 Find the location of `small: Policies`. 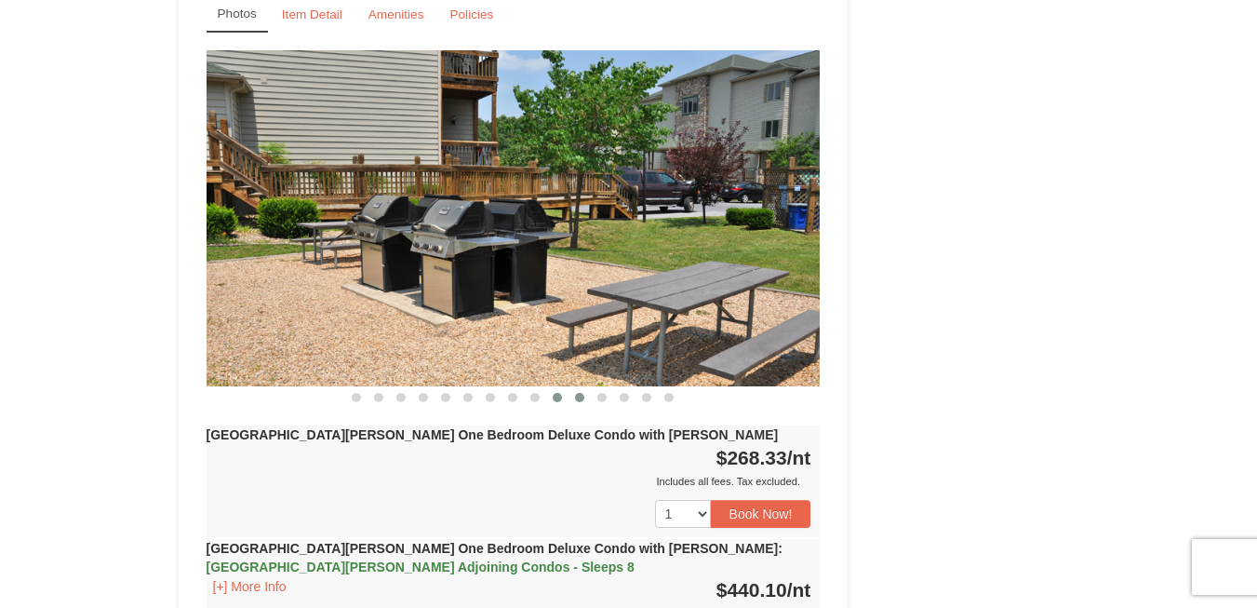

small: Policies is located at coordinates (471, 14).